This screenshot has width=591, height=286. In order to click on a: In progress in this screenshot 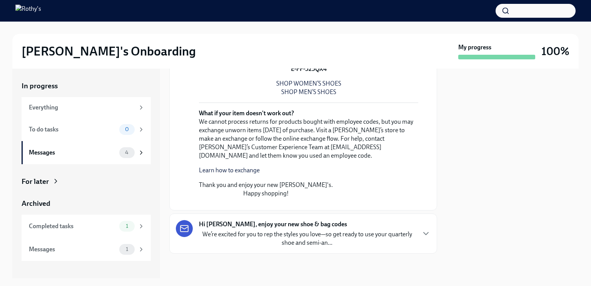, I will do `click(86, 86)`.